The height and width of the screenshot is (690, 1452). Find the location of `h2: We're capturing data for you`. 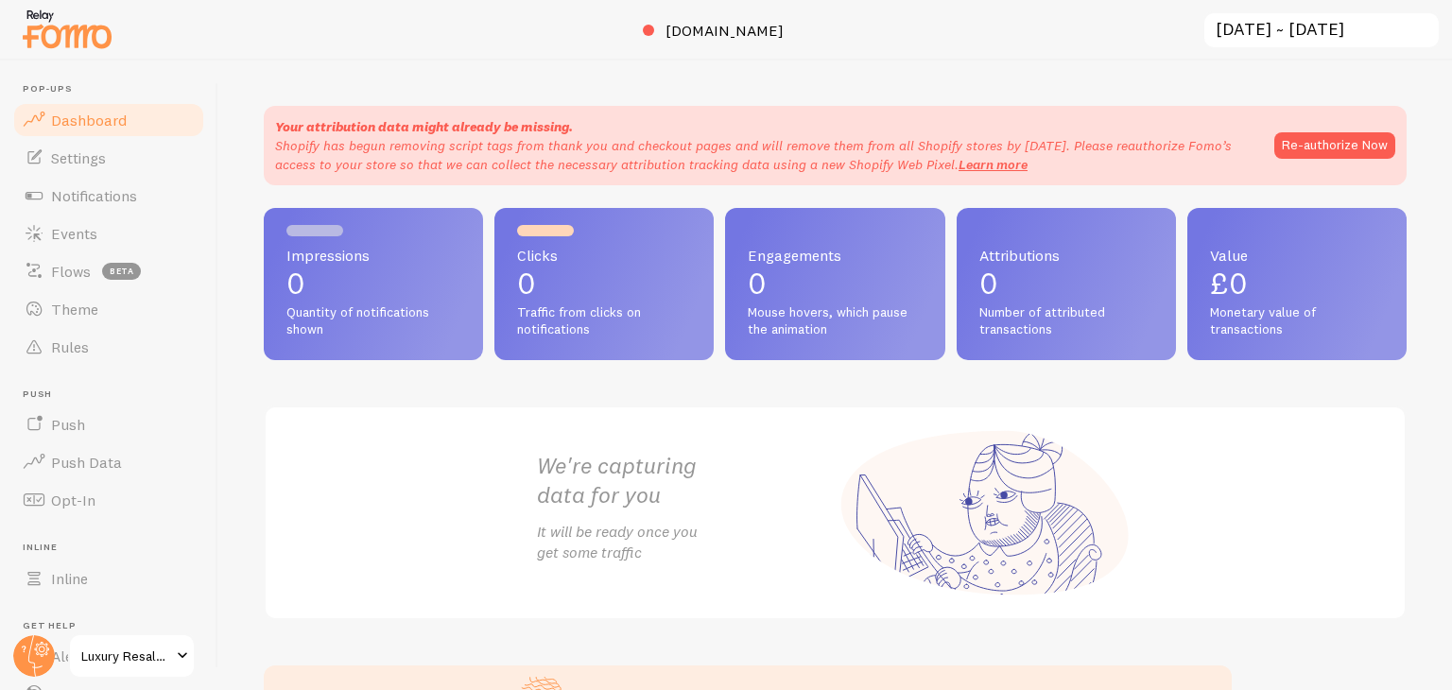

h2: We're capturing data for you is located at coordinates (686, 480).